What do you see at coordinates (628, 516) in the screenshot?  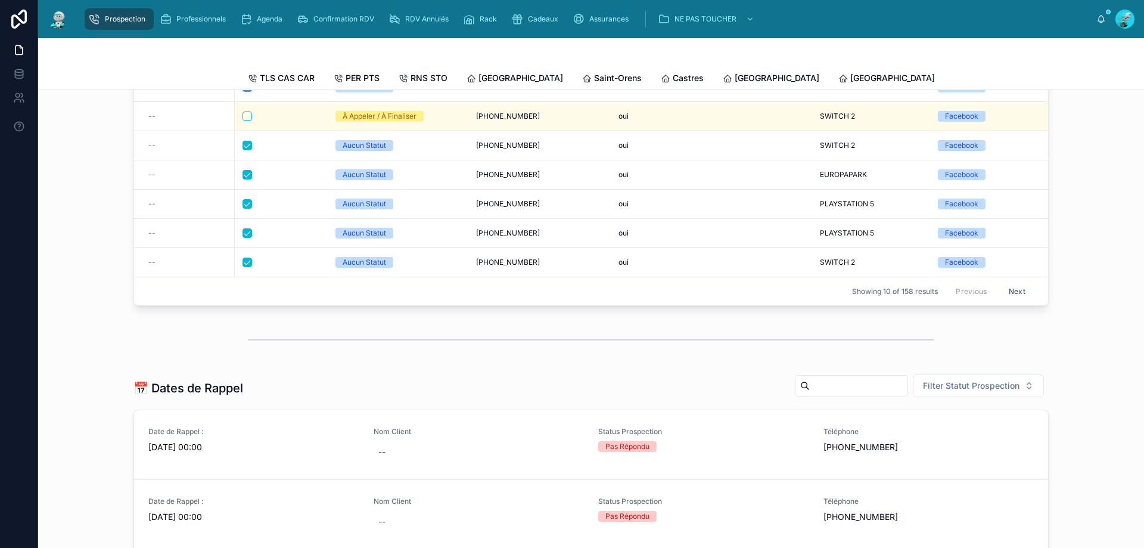 I see `div: Pas Répondu` at bounding box center [628, 516].